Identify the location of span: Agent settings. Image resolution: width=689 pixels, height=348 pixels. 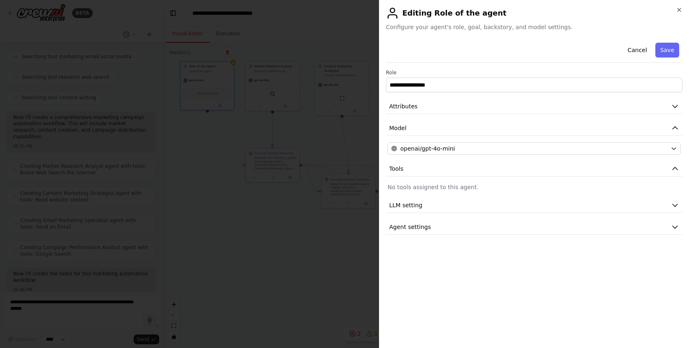
(410, 227).